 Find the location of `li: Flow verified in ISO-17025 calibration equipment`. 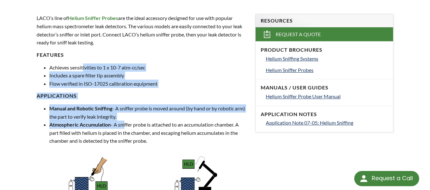

li: Flow verified in ISO-17025 calibration equipment is located at coordinates (148, 84).